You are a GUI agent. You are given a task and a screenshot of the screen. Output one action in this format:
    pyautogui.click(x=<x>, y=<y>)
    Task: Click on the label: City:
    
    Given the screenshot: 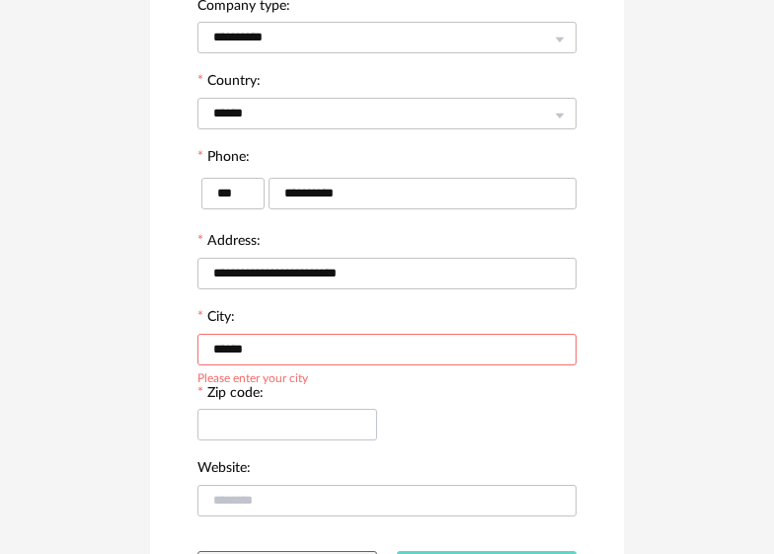 What is the action you would take?
    pyautogui.click(x=216, y=319)
    